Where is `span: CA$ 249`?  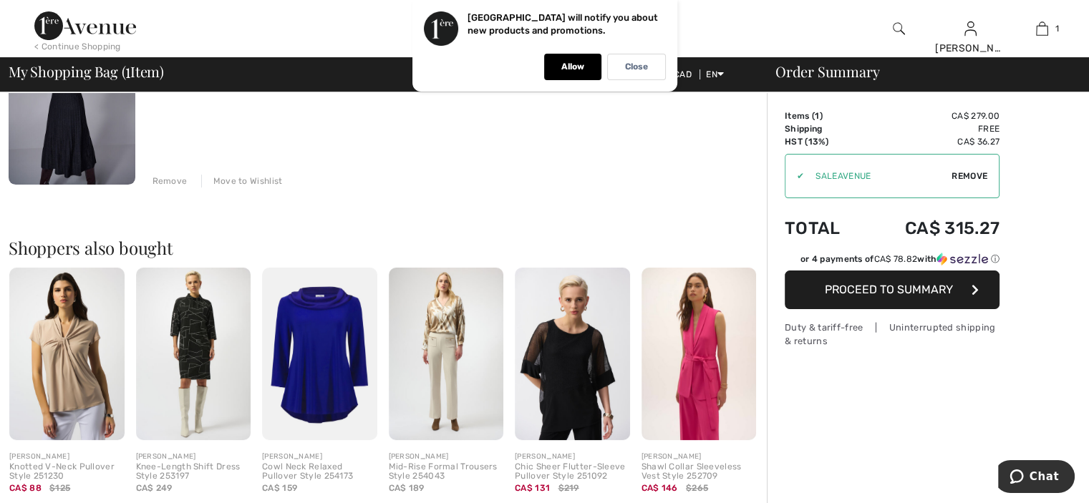 span: CA$ 249 is located at coordinates (154, 488).